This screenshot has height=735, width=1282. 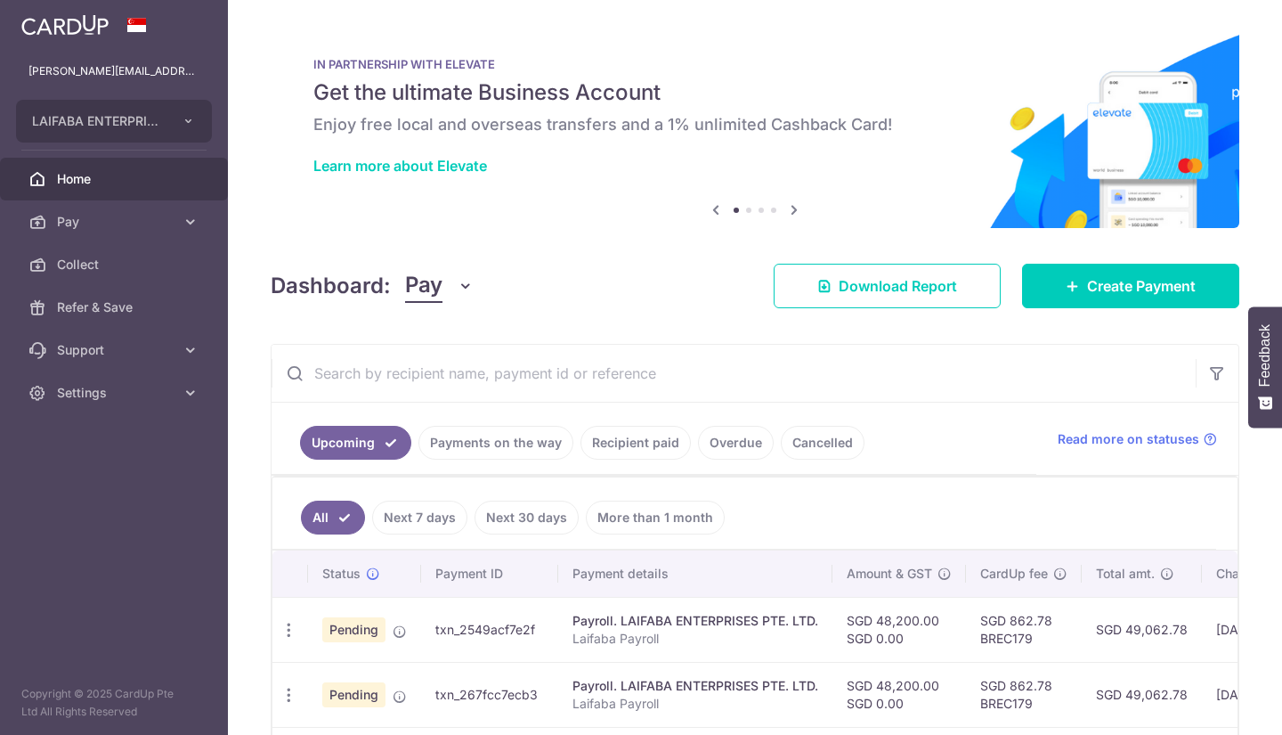 I want to click on span: Collect, so click(x=116, y=264).